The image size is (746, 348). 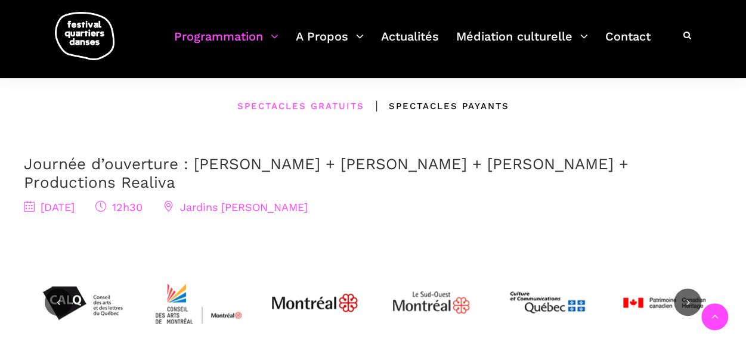 I want to click on img: Logo_Mtl_Le_Sud-Ouest.svg_, so click(x=431, y=303).